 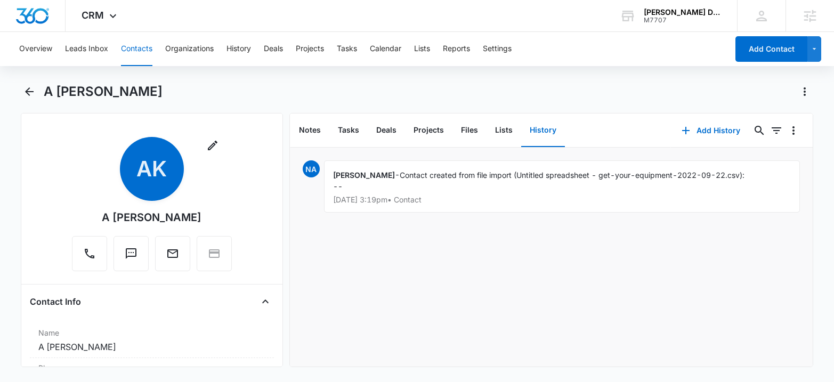 What do you see at coordinates (29, 92) in the screenshot?
I see `button: Back` at bounding box center [29, 92].